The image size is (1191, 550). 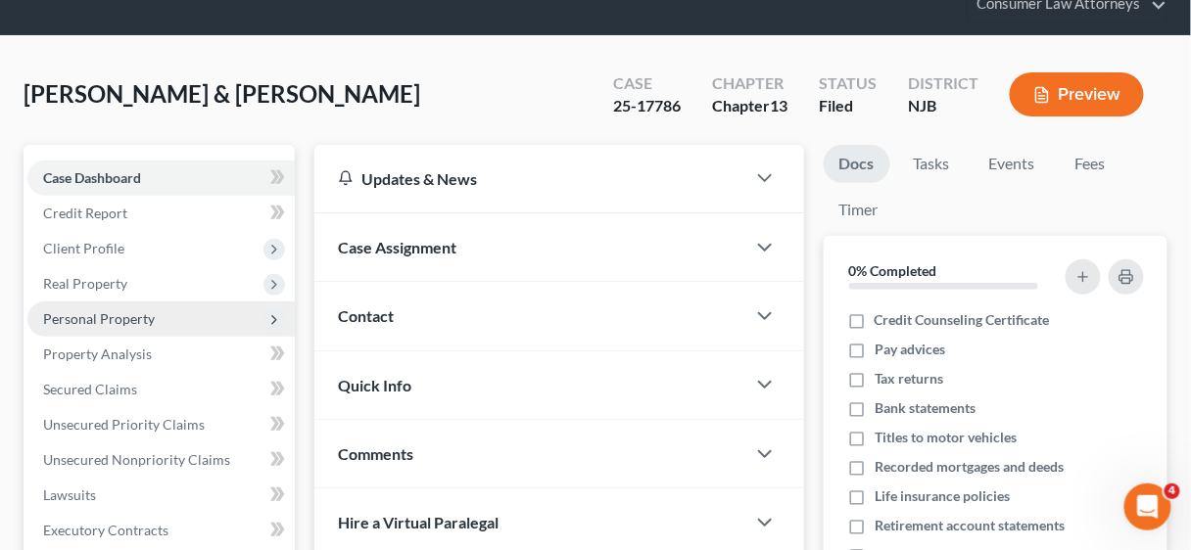 I want to click on span: Client Profile, so click(x=83, y=248).